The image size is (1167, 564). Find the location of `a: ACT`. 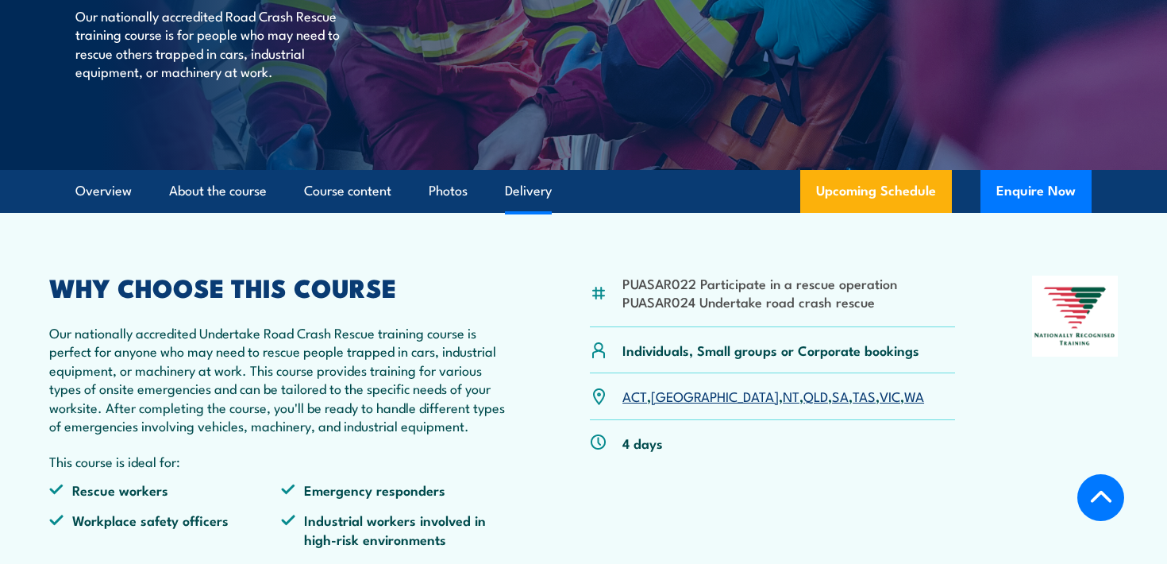

a: ACT is located at coordinates (635, 395).